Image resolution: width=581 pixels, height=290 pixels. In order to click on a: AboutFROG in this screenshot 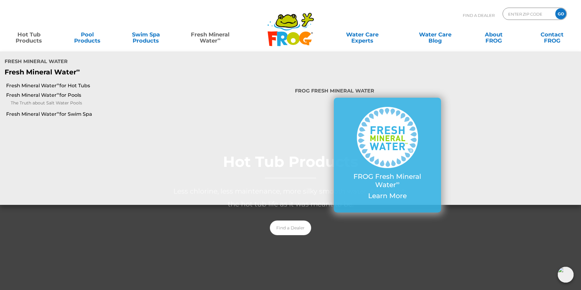, I will do `click(493, 35)`.